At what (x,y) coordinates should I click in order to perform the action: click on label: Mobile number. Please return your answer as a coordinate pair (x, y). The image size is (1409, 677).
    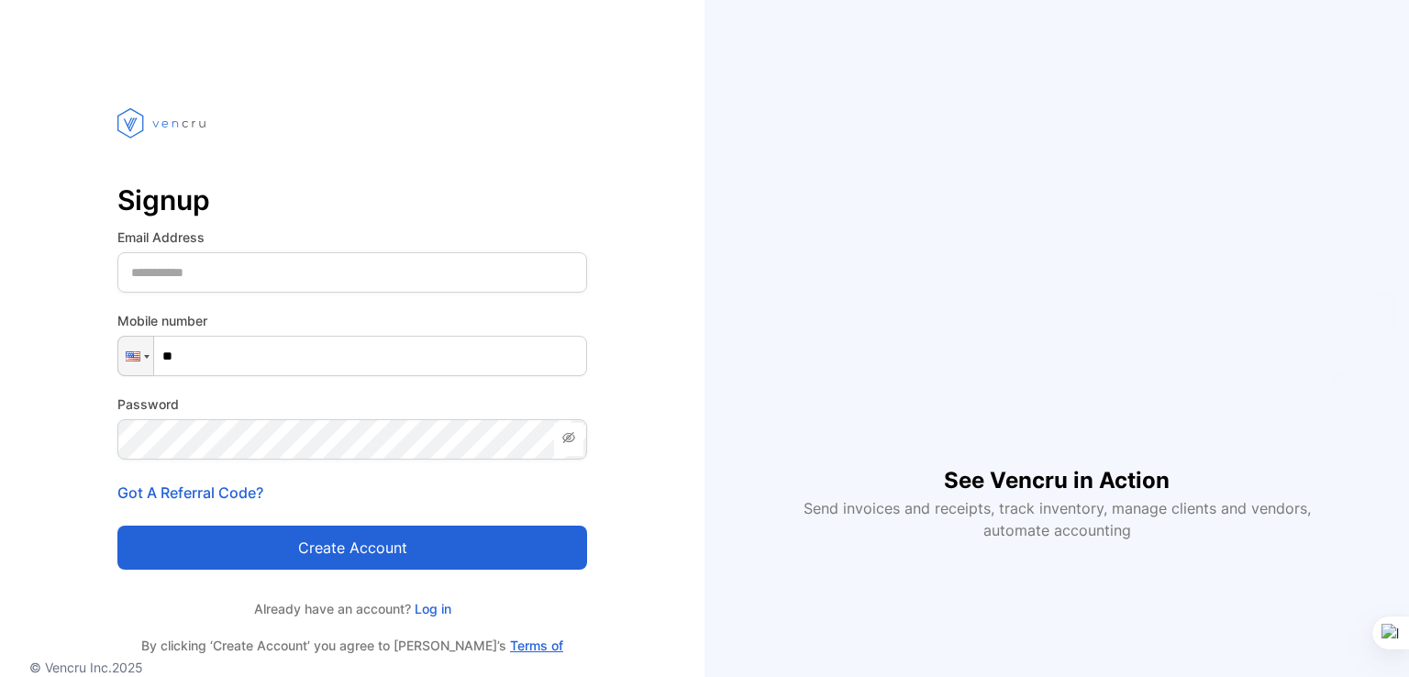
    Looking at the image, I should click on (352, 320).